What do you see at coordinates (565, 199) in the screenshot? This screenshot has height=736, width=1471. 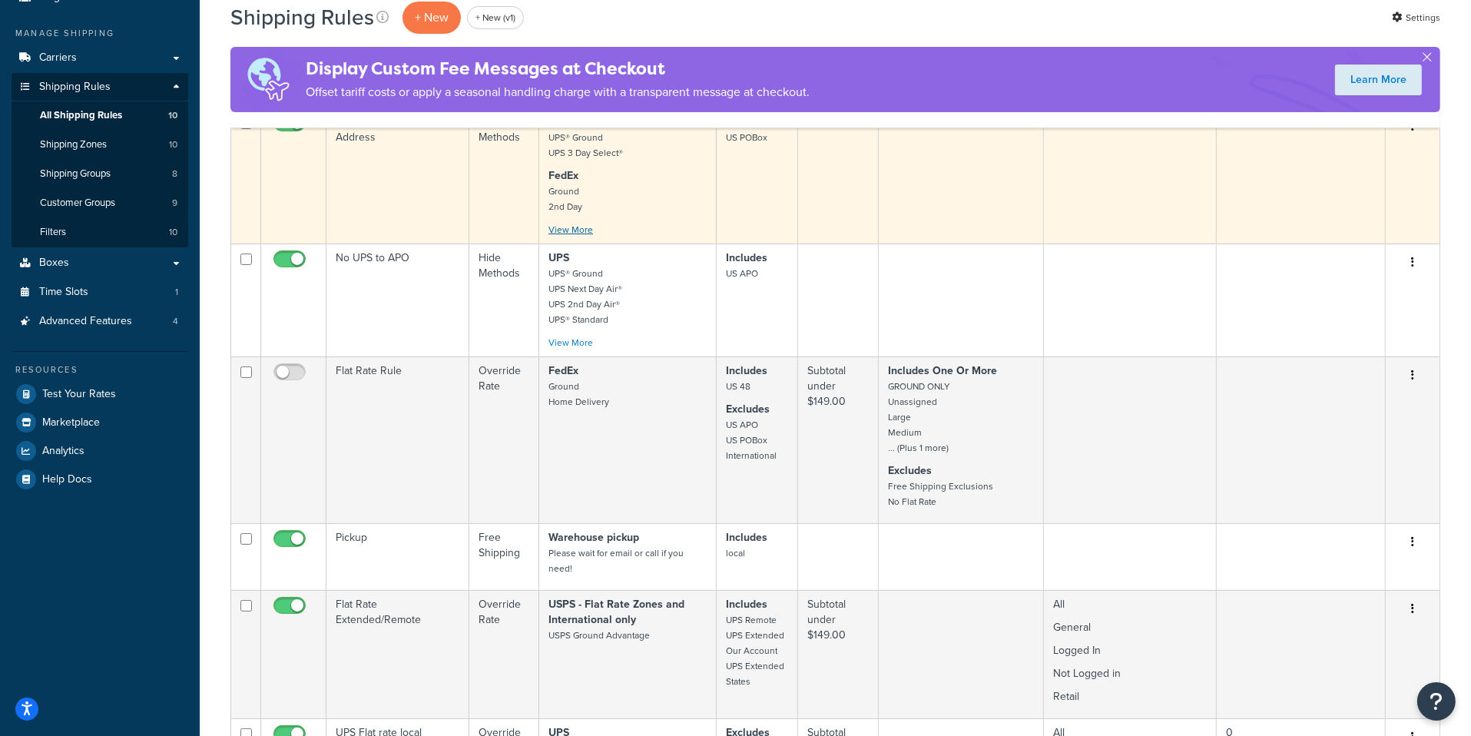 I see `small: Ground 2nd Day` at bounding box center [565, 199].